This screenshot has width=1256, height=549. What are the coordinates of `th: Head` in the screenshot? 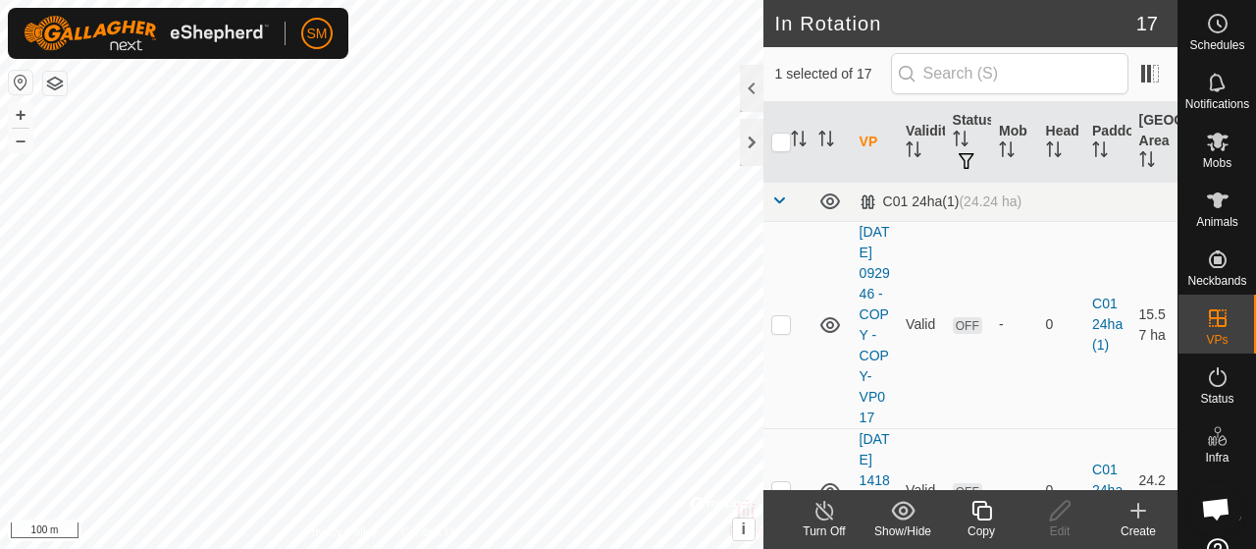 It's located at (1061, 142).